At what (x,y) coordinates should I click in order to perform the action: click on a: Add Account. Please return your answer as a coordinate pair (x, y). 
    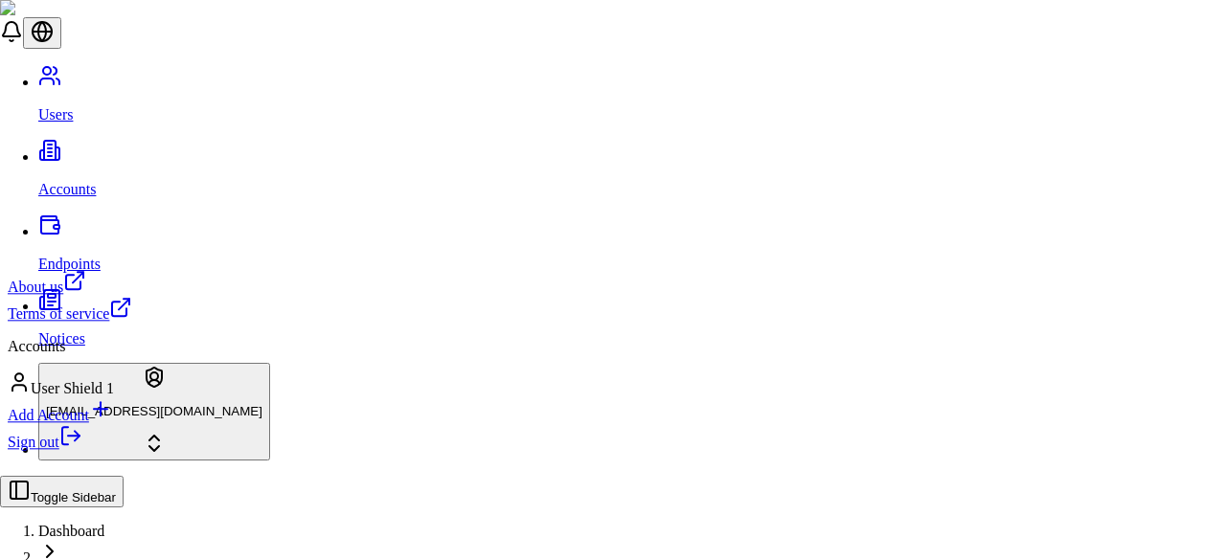
    Looking at the image, I should click on (70, 411).